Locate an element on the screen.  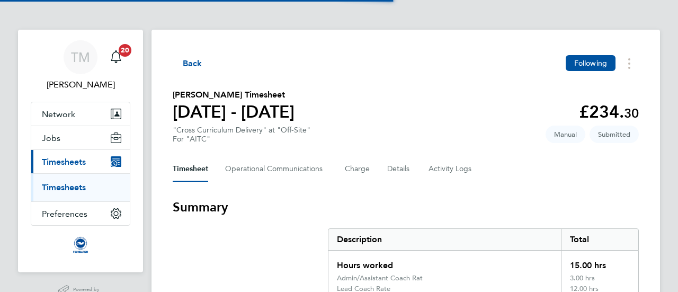
span: Network is located at coordinates (58, 114).